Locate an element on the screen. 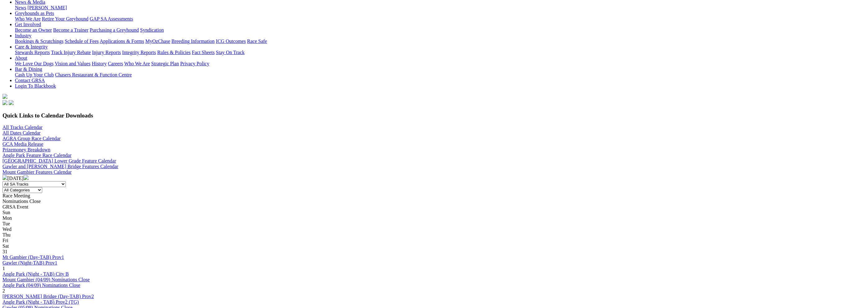 Image resolution: width=850 pixels, height=308 pixels. div: Tue is located at coordinates (425, 224).